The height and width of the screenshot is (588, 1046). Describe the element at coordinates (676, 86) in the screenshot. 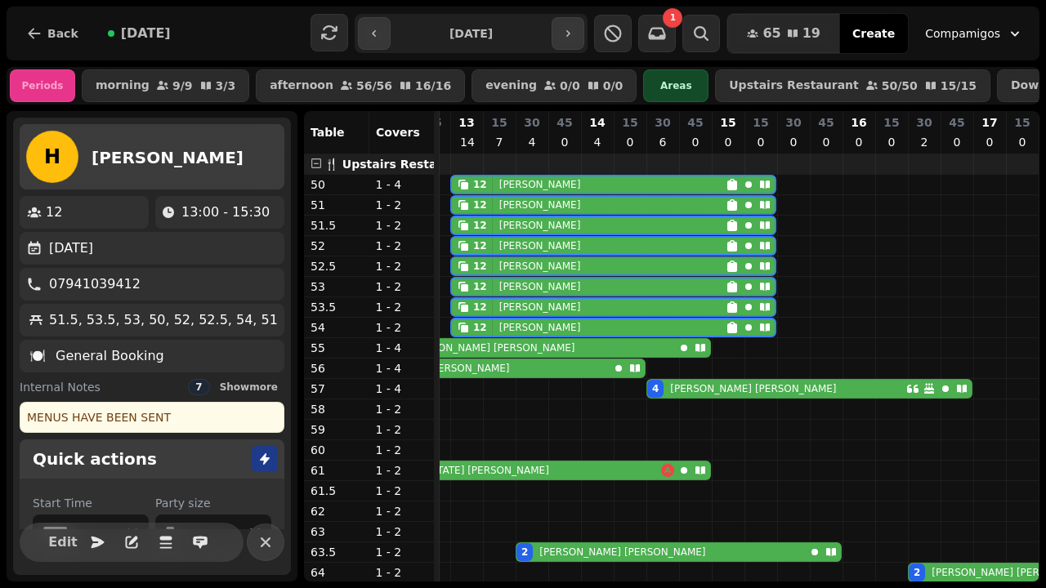

I see `div: Areas` at that location.